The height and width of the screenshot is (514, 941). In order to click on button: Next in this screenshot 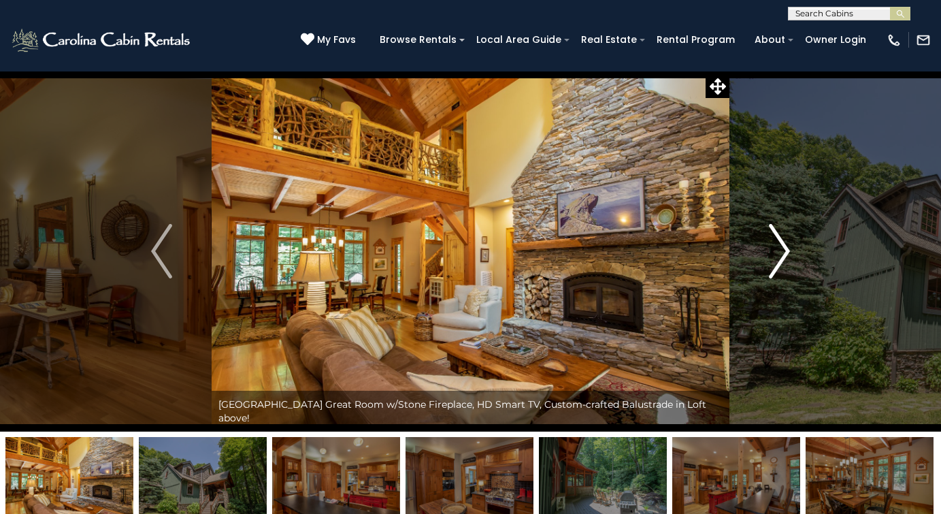, I will do `click(779, 251)`.